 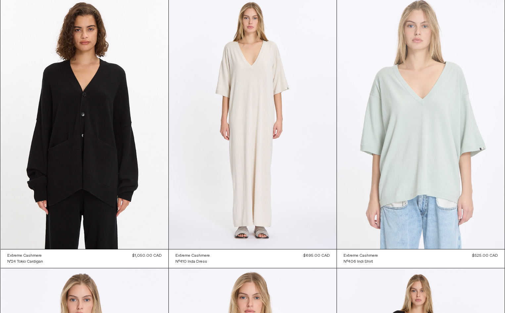 I want to click on div: $1,050.00 CAD, so click(x=147, y=255).